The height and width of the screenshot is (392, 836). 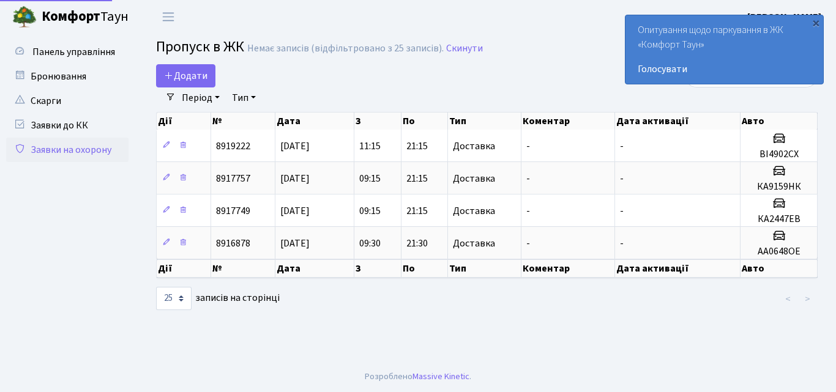 I want to click on a: Скарги, so click(x=67, y=101).